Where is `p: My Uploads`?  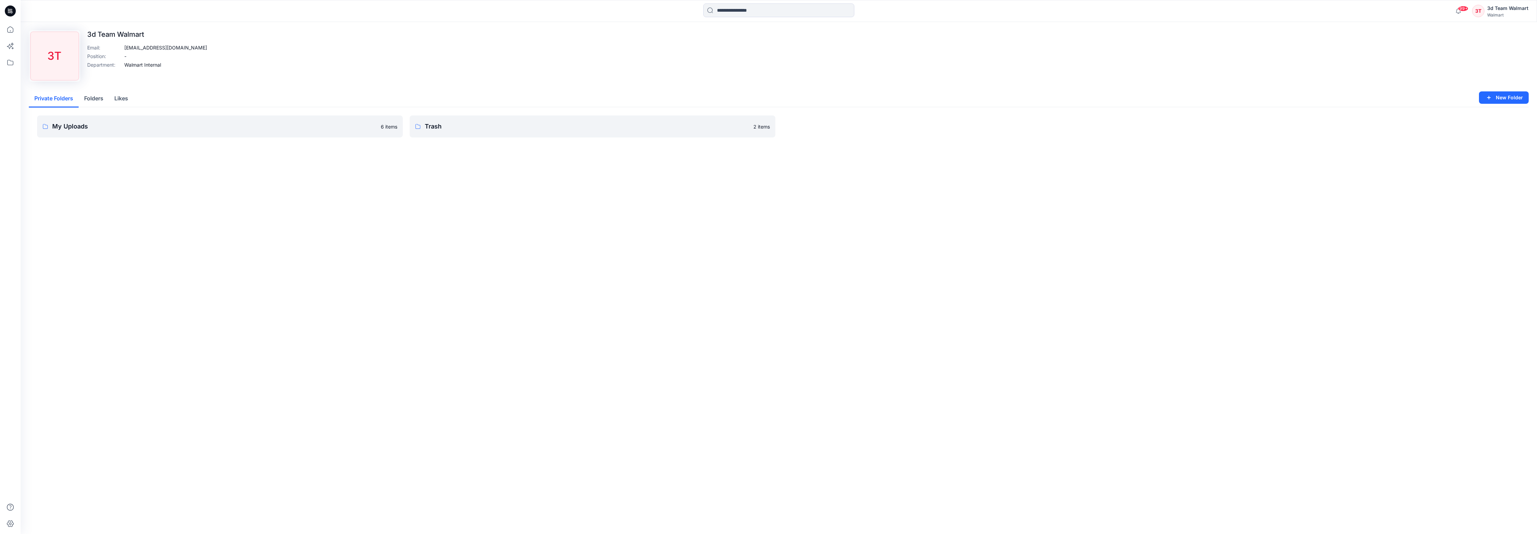 p: My Uploads is located at coordinates (214, 126).